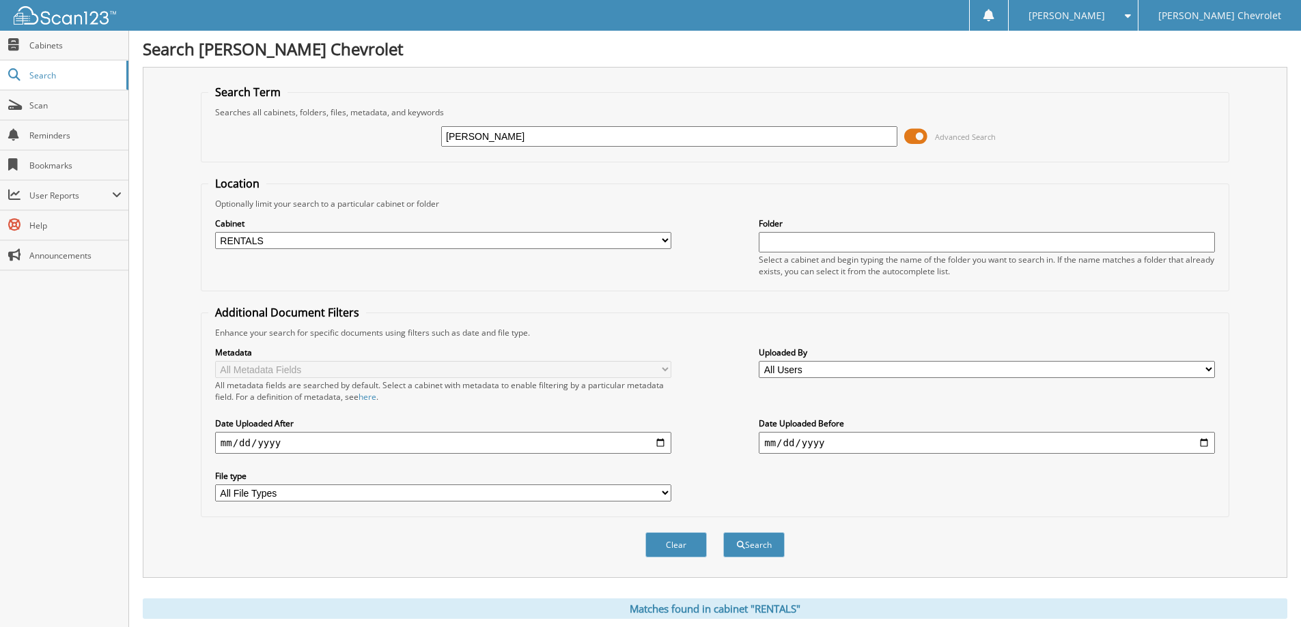 This screenshot has width=1301, height=627. Describe the element at coordinates (443, 443) in the screenshot. I see `input: start` at that location.